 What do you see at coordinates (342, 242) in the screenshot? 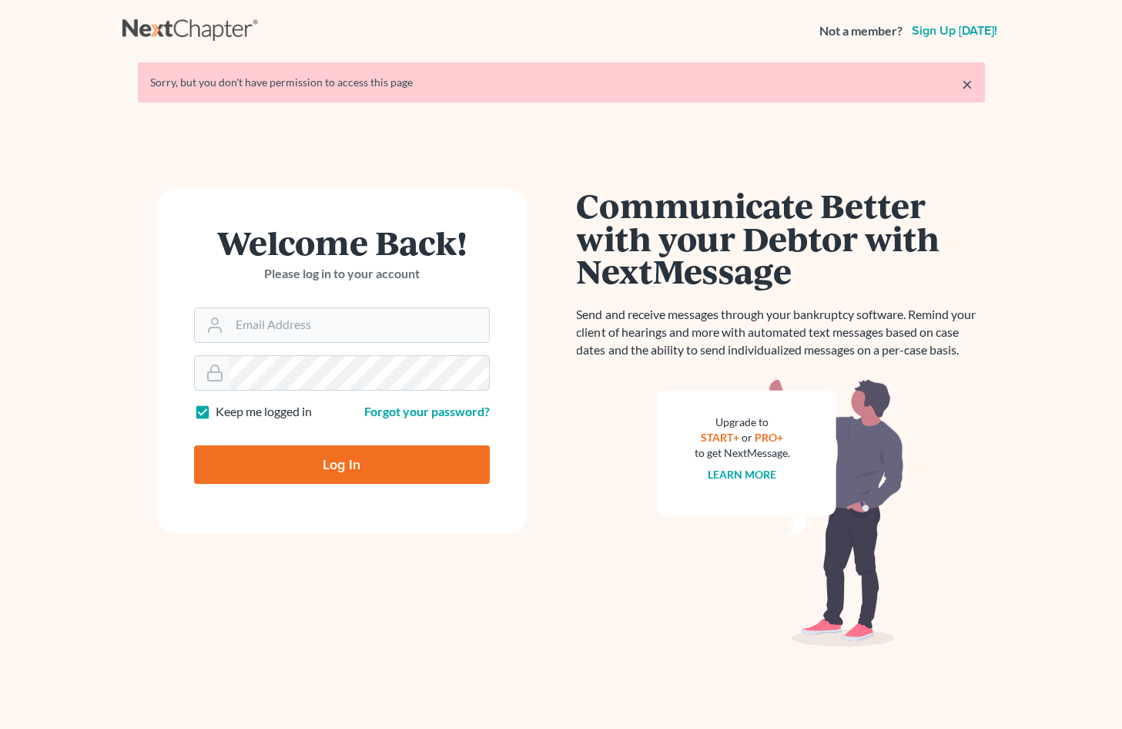
I see `h1: Welcome Back!` at bounding box center [342, 242].